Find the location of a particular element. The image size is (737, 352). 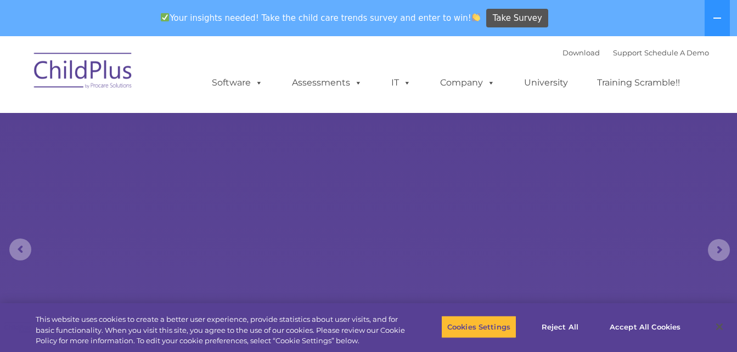

button: Accept All Cookies is located at coordinates (644, 327).